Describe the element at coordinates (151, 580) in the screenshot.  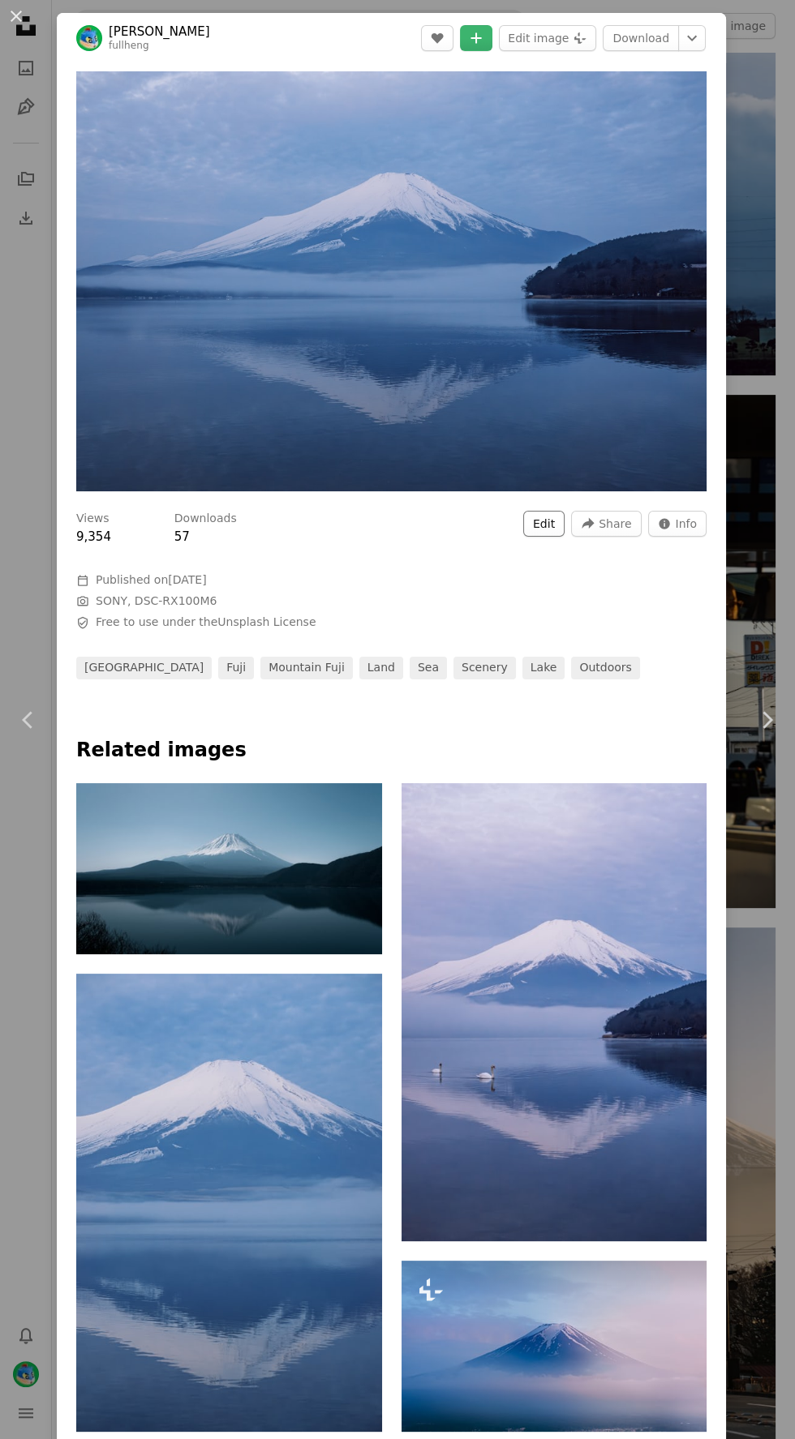
I see `span: Published on` at that location.